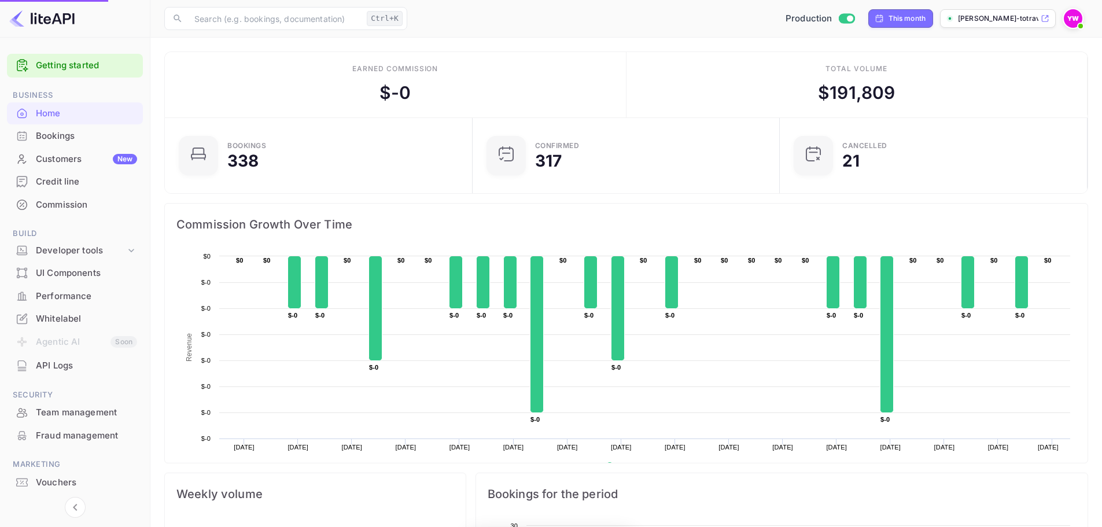 The height and width of the screenshot is (527, 1102). I want to click on a: Fraud management, so click(75, 435).